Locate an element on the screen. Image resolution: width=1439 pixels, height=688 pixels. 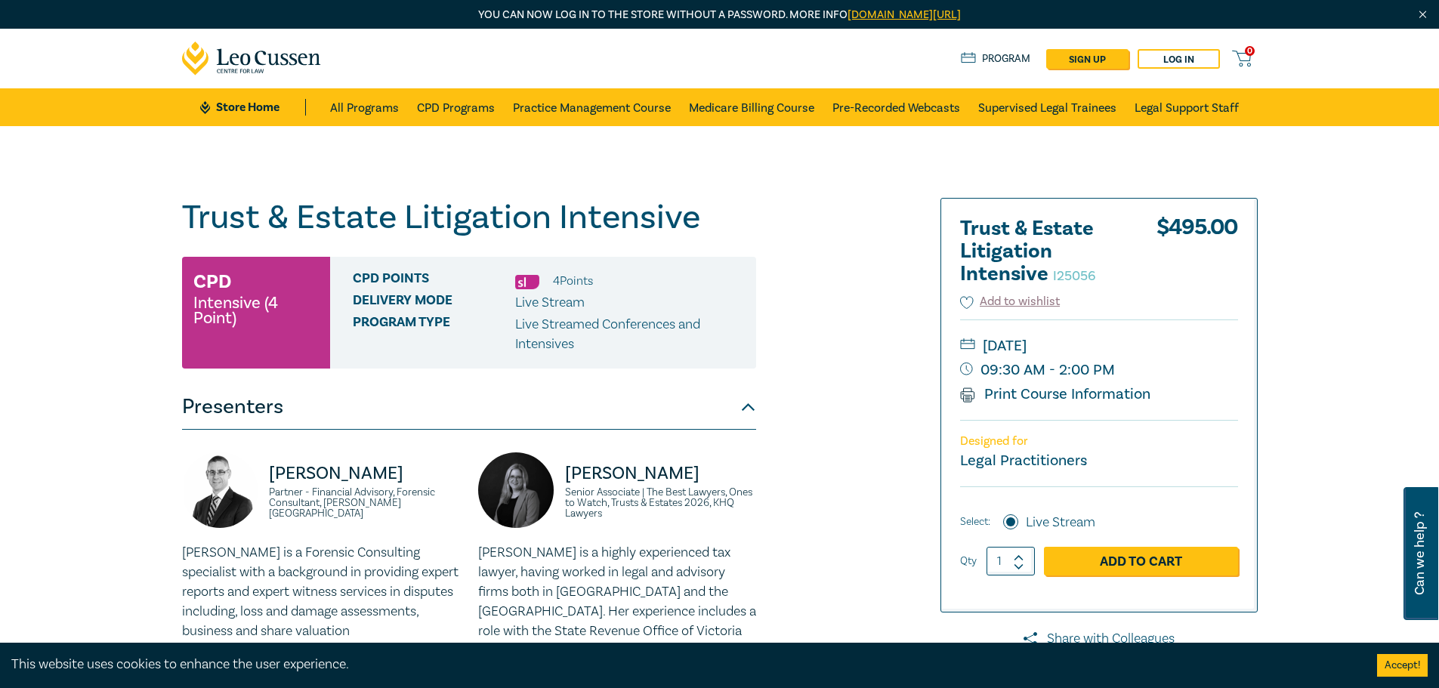
span: Select: is located at coordinates (975, 522).